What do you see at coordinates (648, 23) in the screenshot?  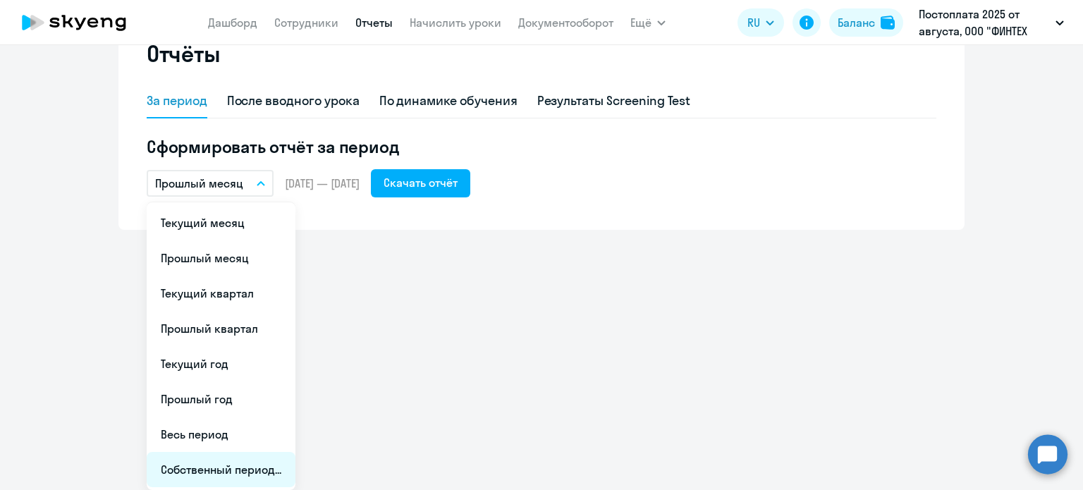 I see `button: Ещё` at bounding box center [648, 23].